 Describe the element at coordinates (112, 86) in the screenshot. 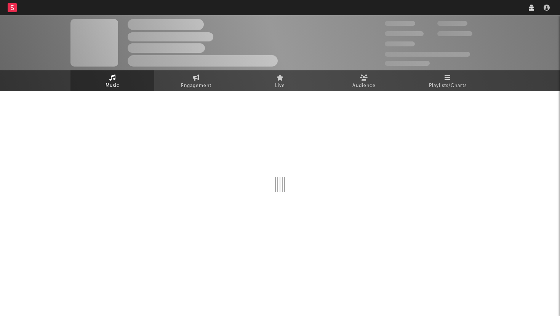

I see `span: Music` at that location.